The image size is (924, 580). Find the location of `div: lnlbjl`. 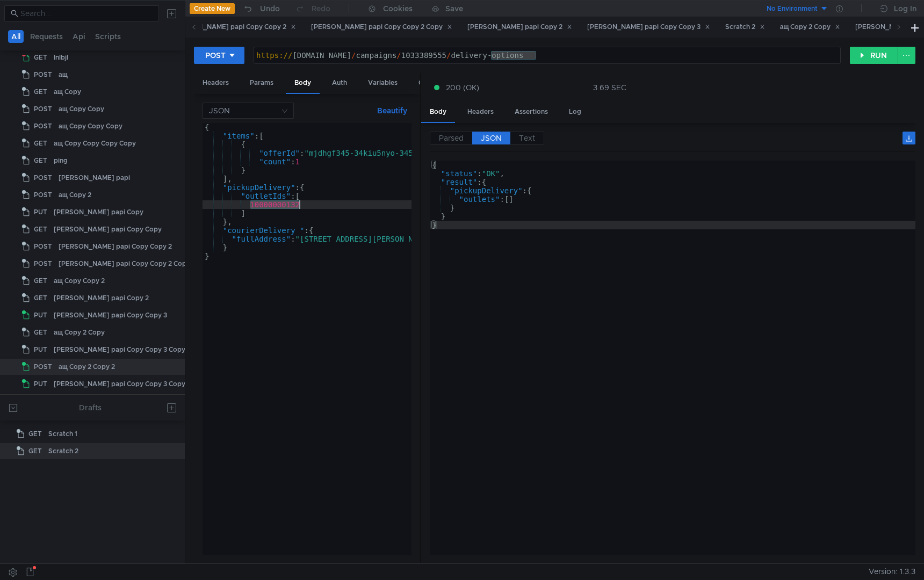

div: lnlbjl is located at coordinates (61, 57).